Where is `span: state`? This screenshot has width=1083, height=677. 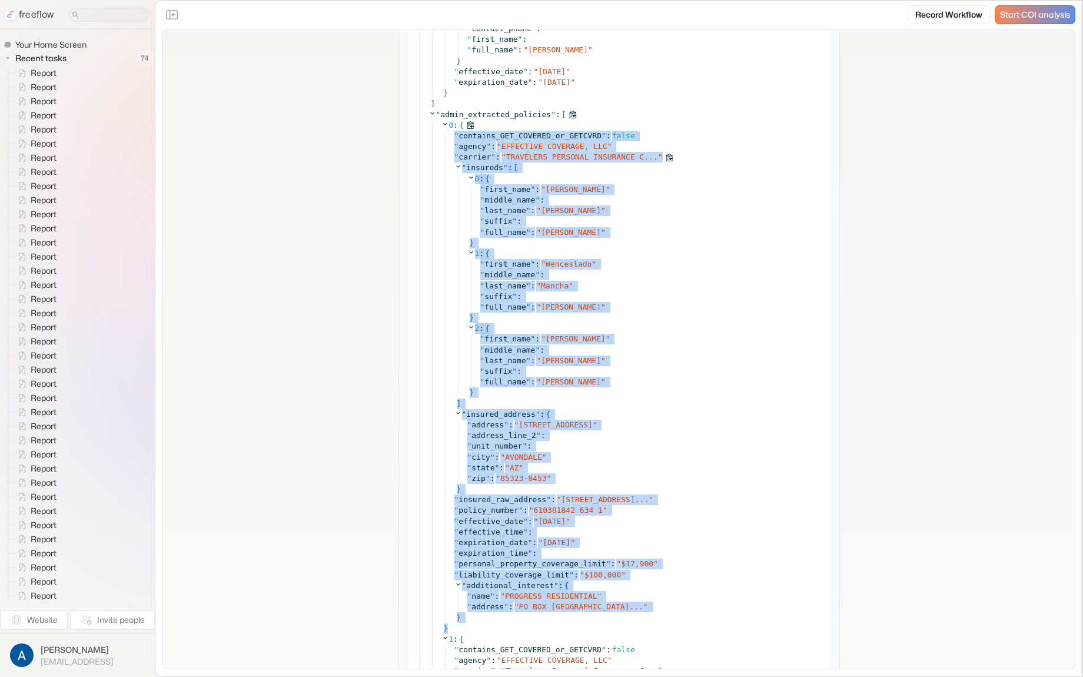 span: state is located at coordinates (483, 467).